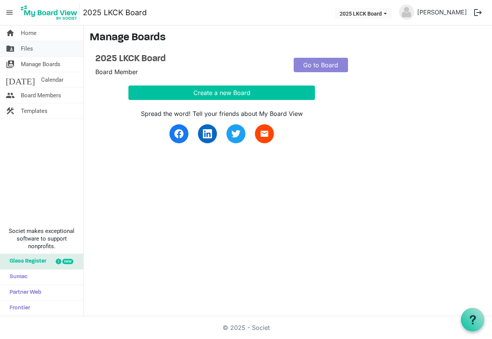 The image size is (492, 339). I want to click on span: Calendar, so click(52, 80).